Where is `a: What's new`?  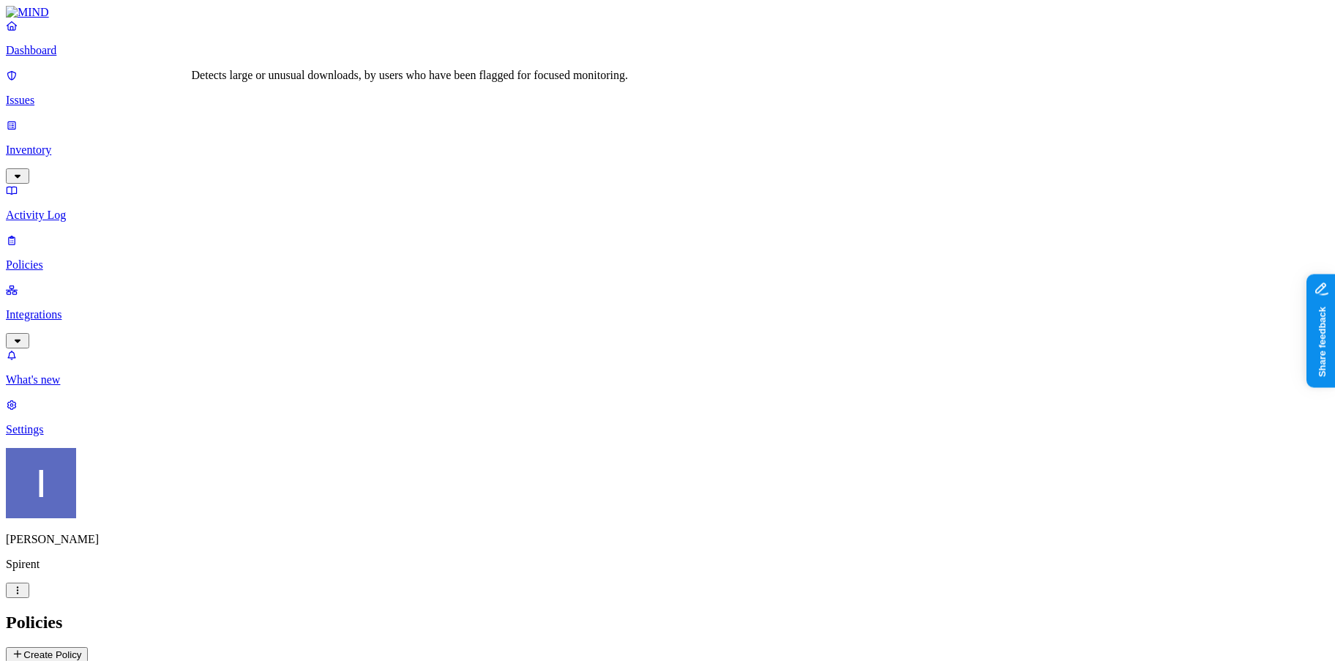 a: What's new is located at coordinates (667, 367).